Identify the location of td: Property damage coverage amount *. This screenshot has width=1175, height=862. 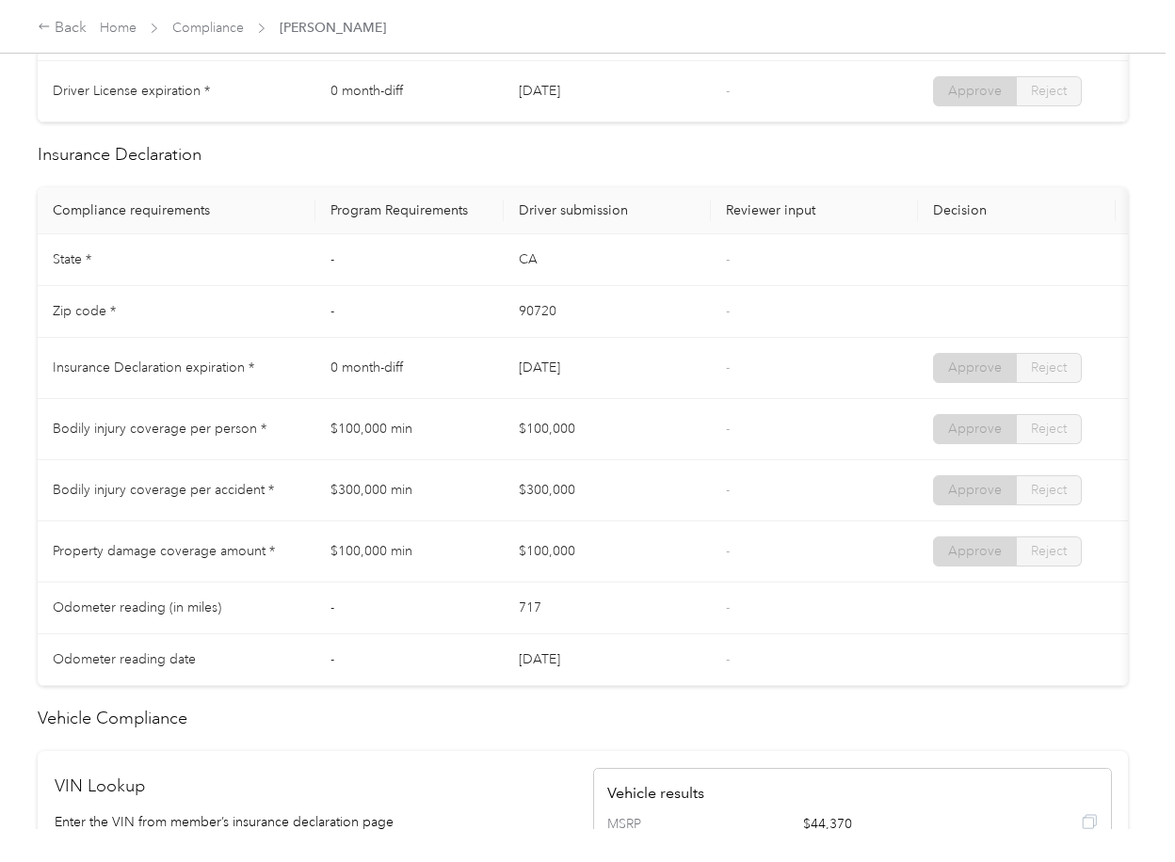
(176, 551).